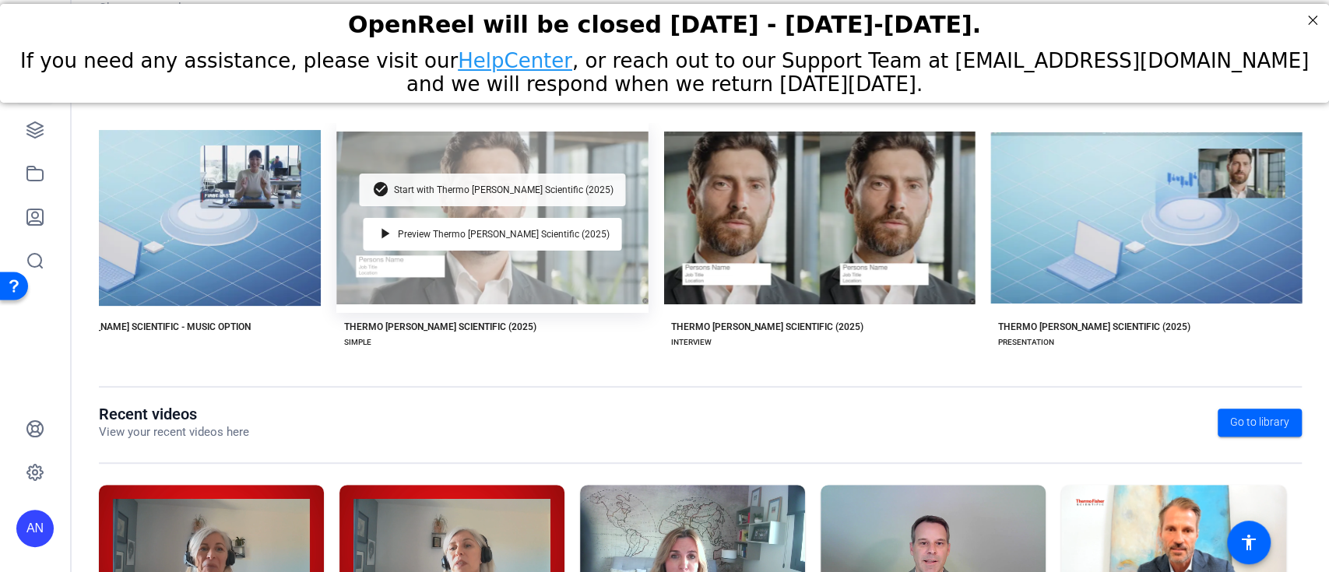 This screenshot has width=1329, height=572. What do you see at coordinates (381, 190) in the screenshot?
I see `mat-icon: check_circle` at bounding box center [381, 190].